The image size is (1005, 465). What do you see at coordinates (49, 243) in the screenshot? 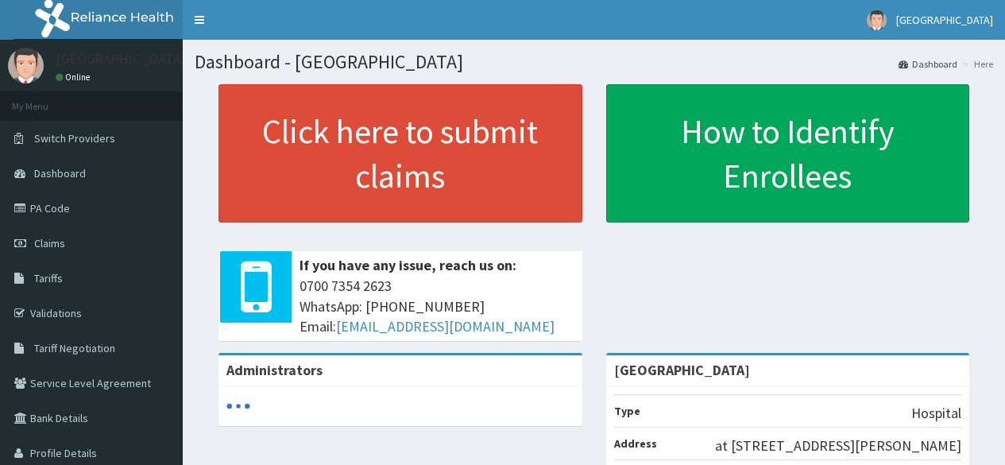
I see `span: Claims` at bounding box center [49, 243].